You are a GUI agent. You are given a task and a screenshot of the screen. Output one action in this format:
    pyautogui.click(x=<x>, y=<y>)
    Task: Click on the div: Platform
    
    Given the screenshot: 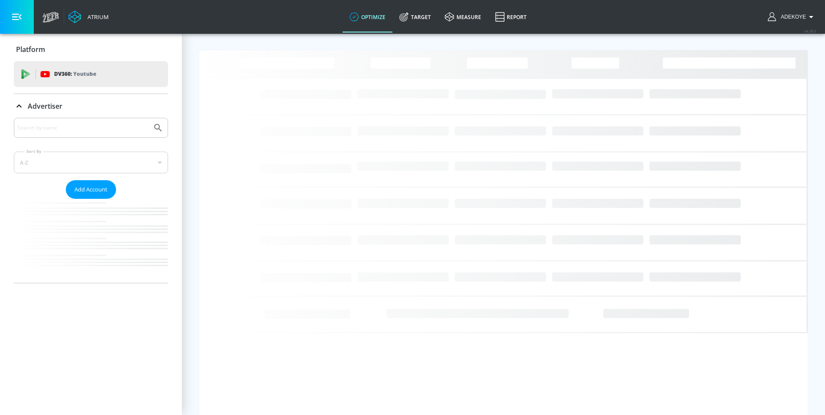 What is the action you would take?
    pyautogui.click(x=91, y=49)
    